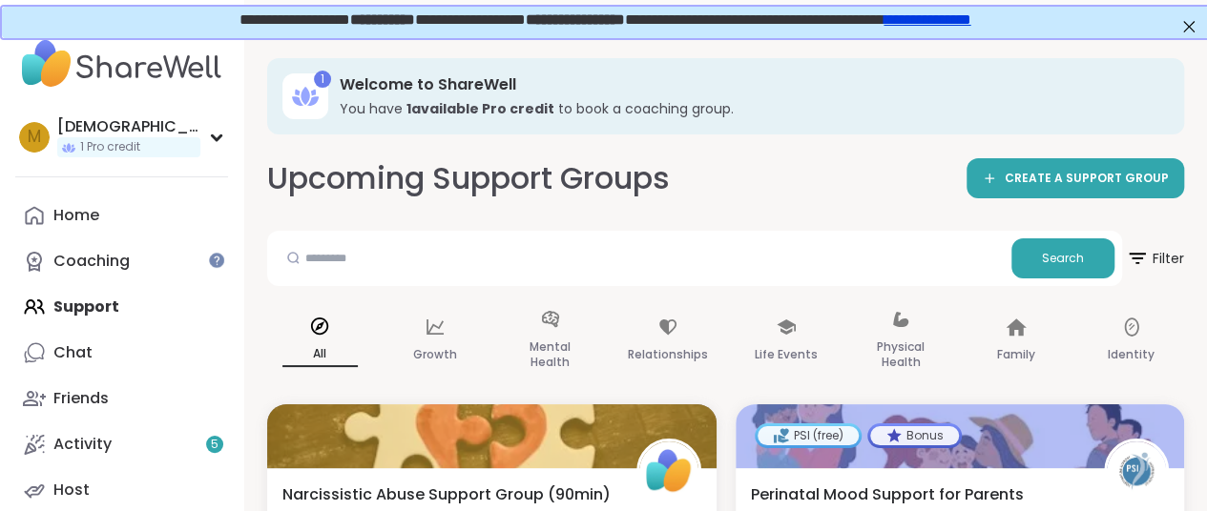  I want to click on b: 1 available Pro credit, so click(480, 109).